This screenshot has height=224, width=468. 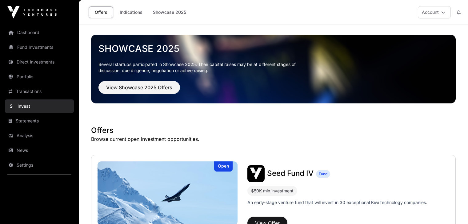 What do you see at coordinates (272, 191) in the screenshot?
I see `div: $50K min investment` at bounding box center [272, 191].